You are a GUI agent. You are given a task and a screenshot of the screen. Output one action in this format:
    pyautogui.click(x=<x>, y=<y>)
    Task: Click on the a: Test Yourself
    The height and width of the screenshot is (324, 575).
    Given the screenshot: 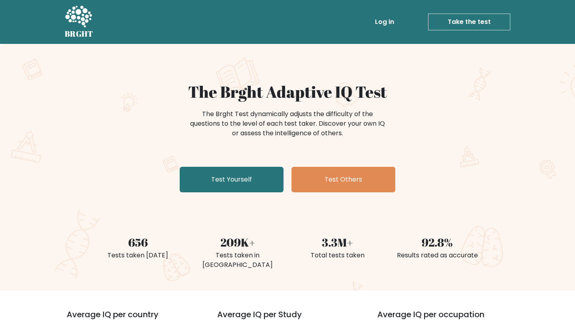 What is the action you would take?
    pyautogui.click(x=231, y=180)
    